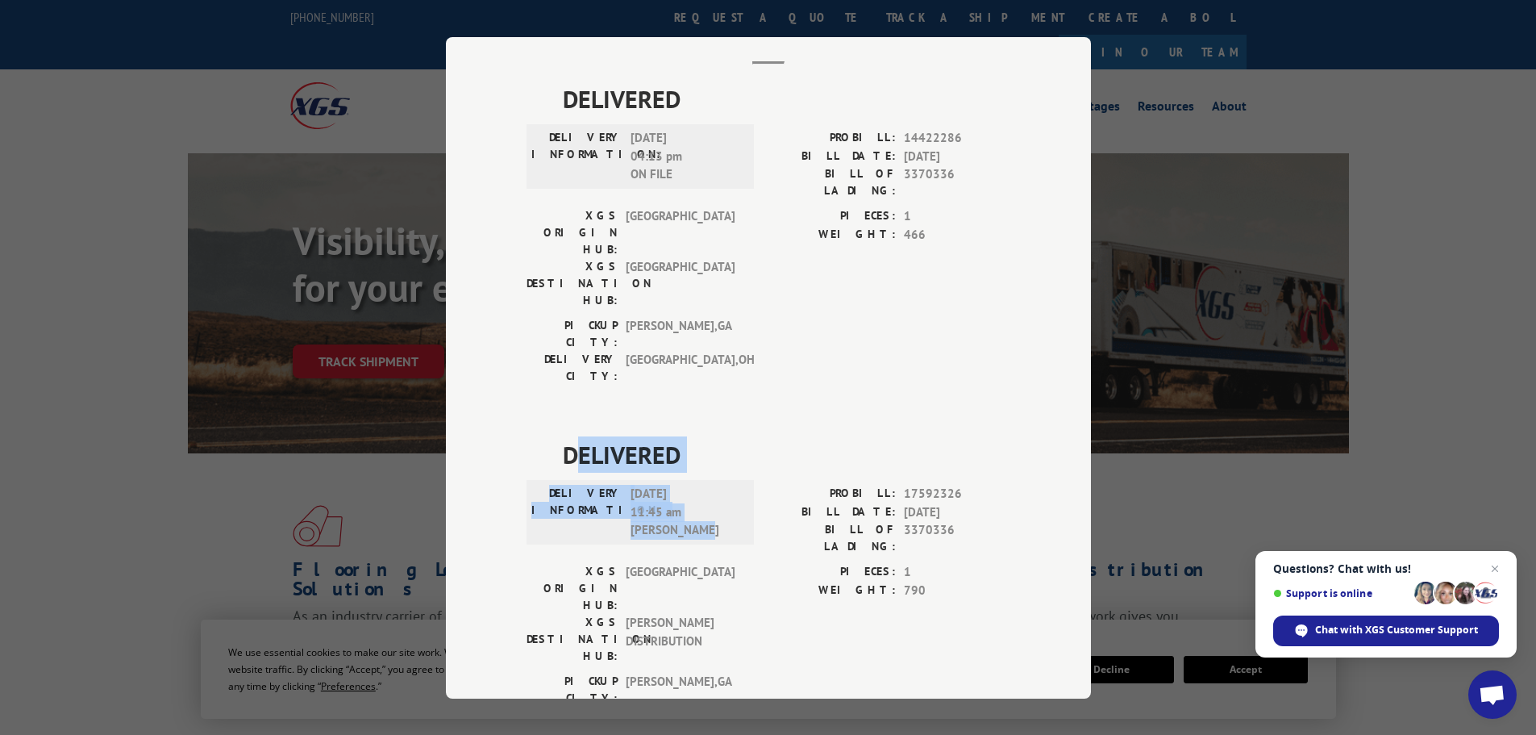  Describe the element at coordinates (957, 589) in the screenshot. I see `span: 790` at that location.